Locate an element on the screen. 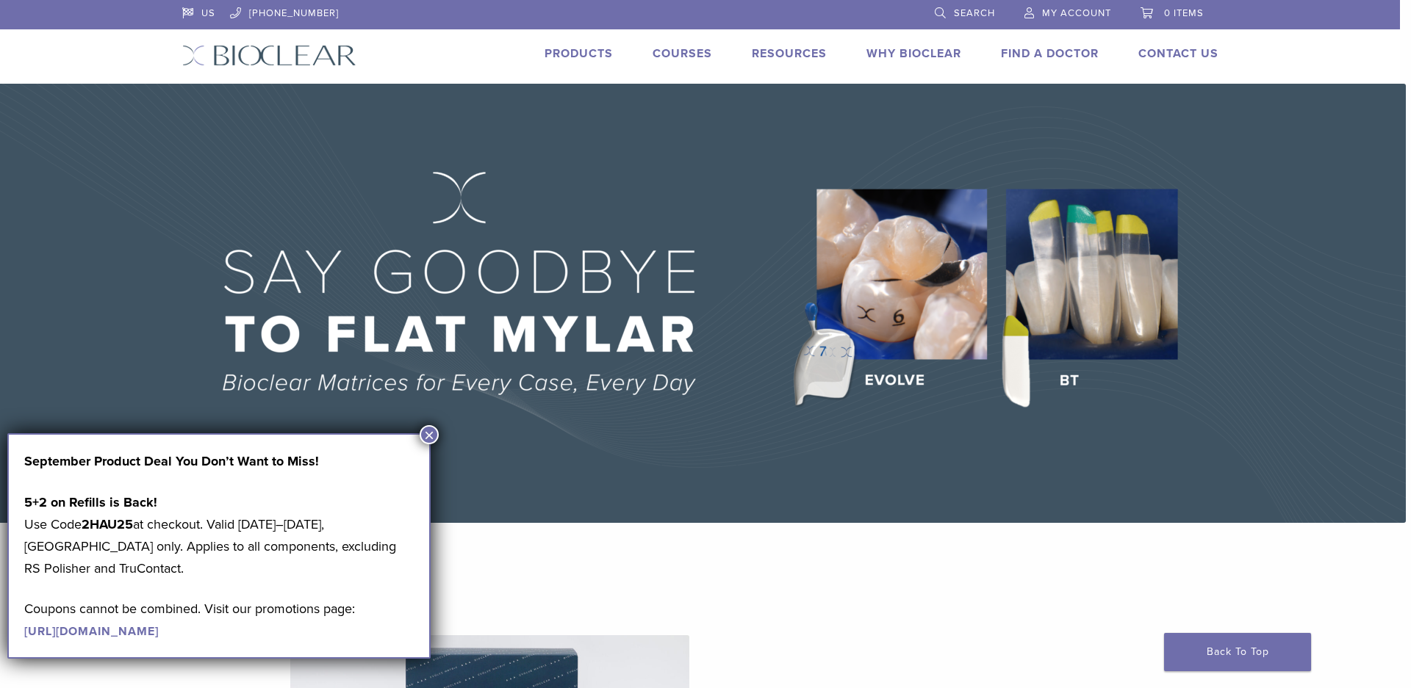 This screenshot has height=688, width=1411. a: Products is located at coordinates (578, 54).